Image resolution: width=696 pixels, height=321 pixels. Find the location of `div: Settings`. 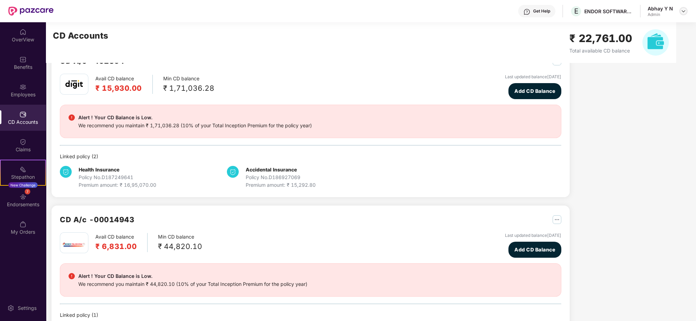

div: Settings is located at coordinates (27, 308).